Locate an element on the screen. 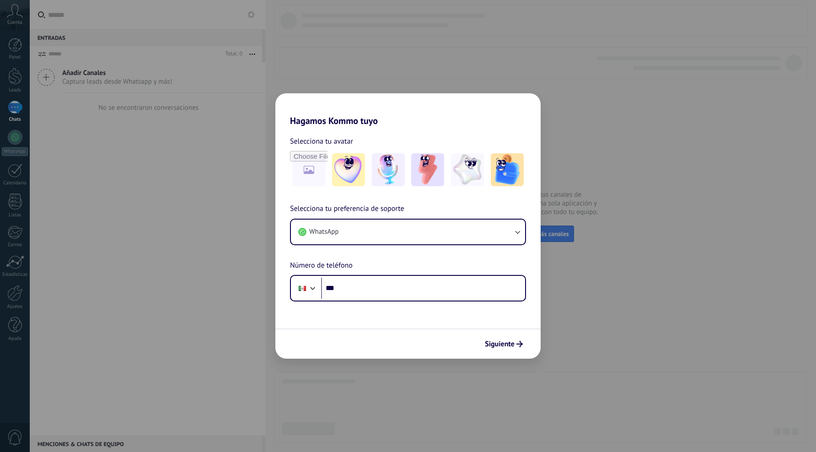 This screenshot has height=452, width=816. span: Número de teléfono is located at coordinates (321, 266).